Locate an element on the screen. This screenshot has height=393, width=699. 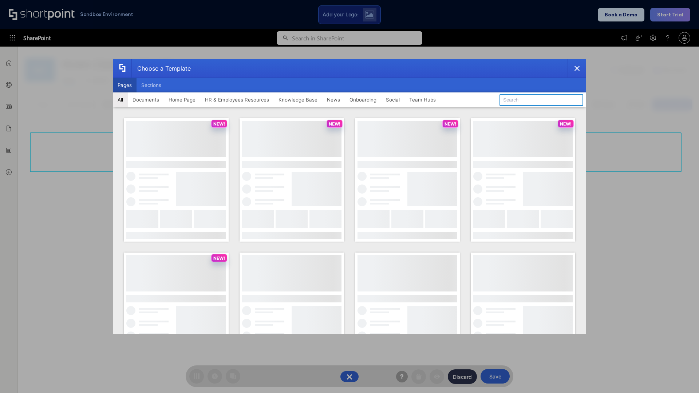
button: Documents is located at coordinates (146, 100).